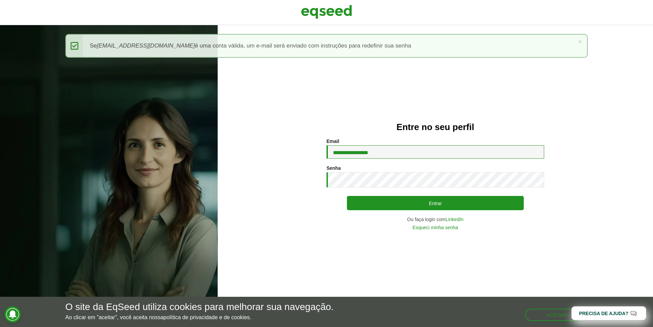 Image resolution: width=653 pixels, height=327 pixels. I want to click on h2: Entre no seu perfil, so click(435, 127).